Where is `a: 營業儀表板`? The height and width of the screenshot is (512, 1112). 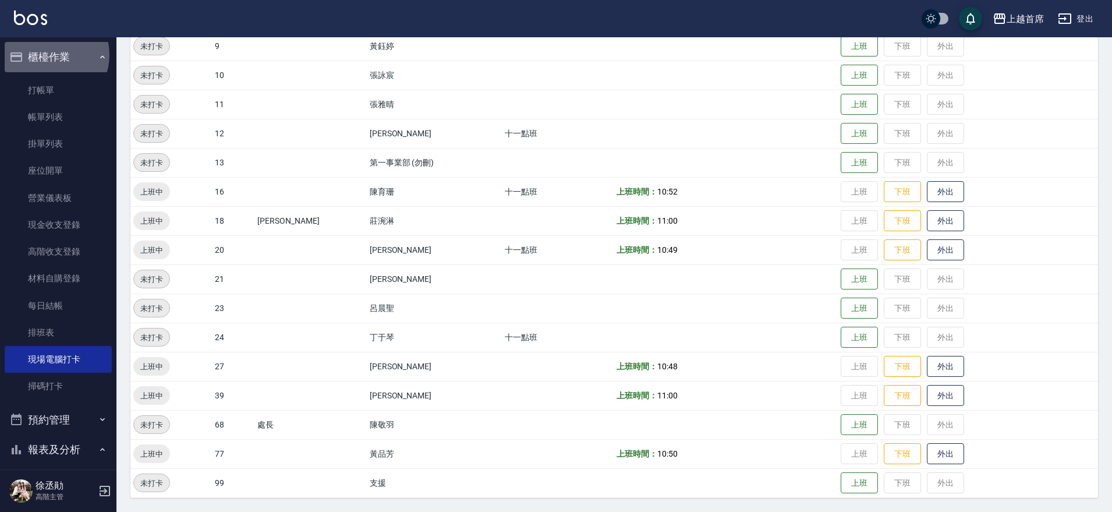 a: 營業儀表板 is located at coordinates (58, 198).